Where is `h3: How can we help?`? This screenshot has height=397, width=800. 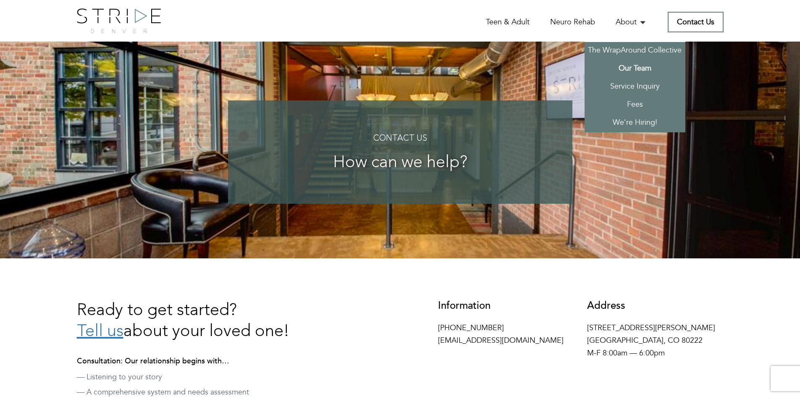 h3: How can we help? is located at coordinates (400, 163).